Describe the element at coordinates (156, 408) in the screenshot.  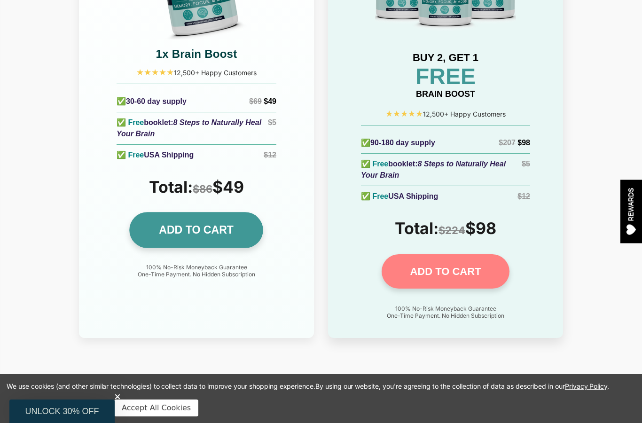
I see `button: Accept All Cookies` at that location.